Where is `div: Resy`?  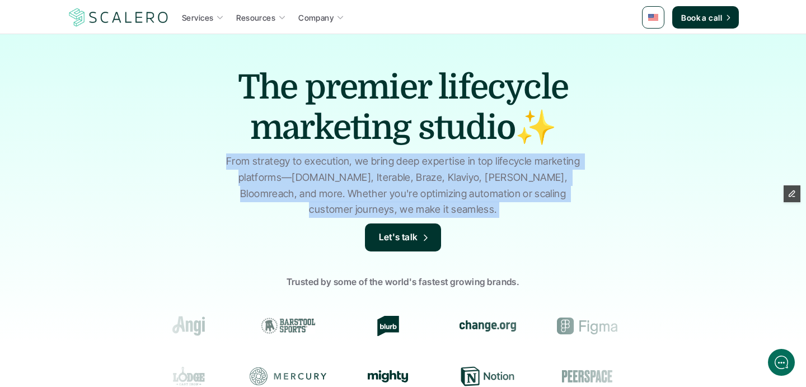 div: Resy is located at coordinates (684, 376).